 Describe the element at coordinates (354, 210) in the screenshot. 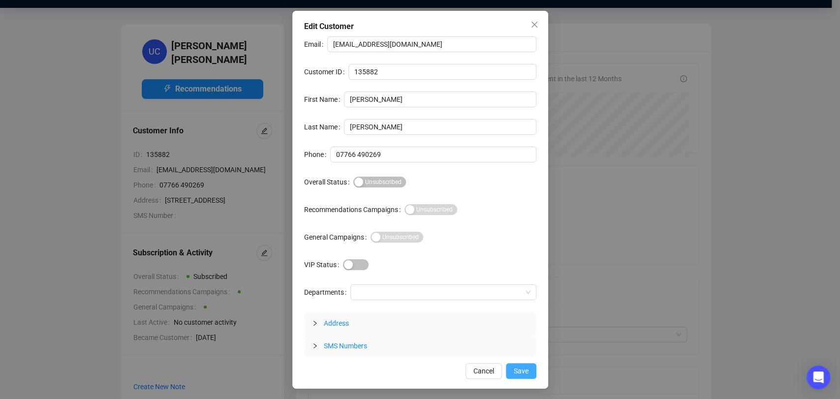

I see `label: Recommendations Campaigns` at that location.